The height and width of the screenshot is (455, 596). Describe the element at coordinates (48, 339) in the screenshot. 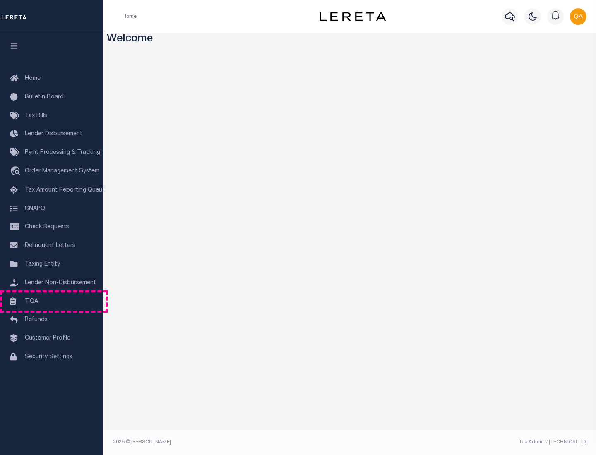

I see `span: Customer Profile` at that location.